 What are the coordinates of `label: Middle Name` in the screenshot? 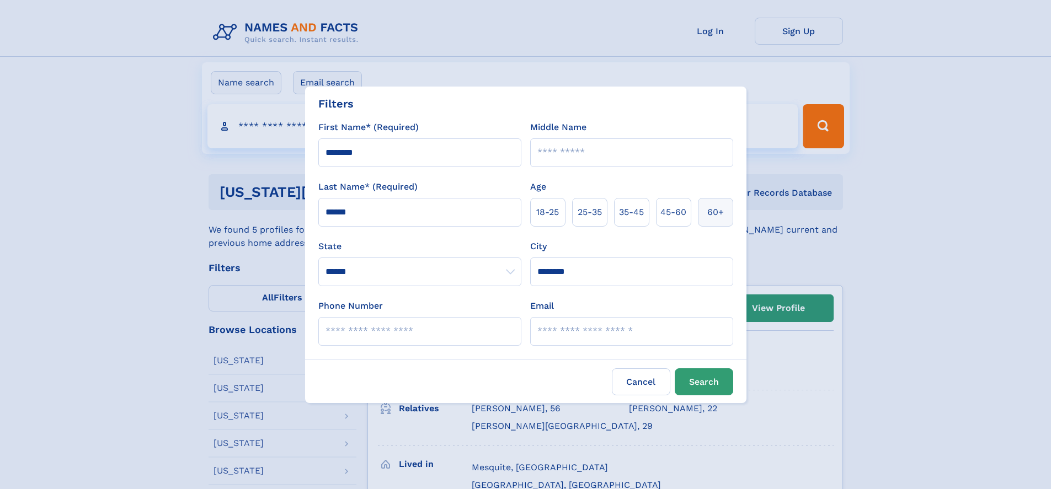 It's located at (558, 127).